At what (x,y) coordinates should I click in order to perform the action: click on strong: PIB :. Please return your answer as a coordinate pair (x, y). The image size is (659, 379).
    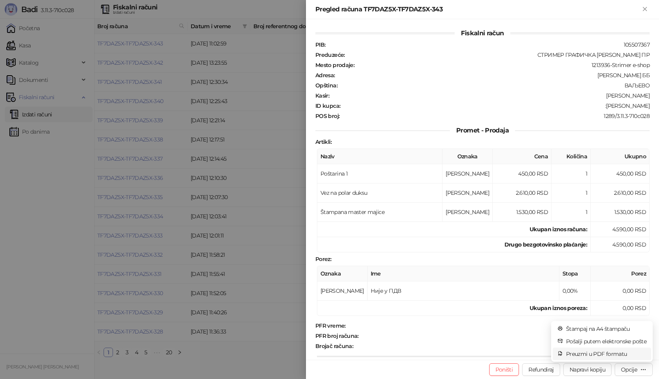
    Looking at the image, I should click on (320, 45).